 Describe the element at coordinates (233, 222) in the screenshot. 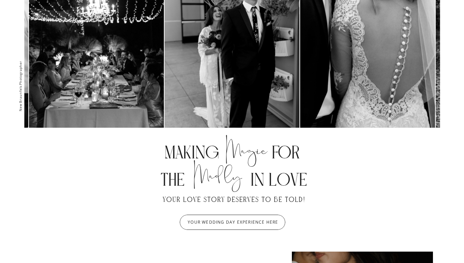

I see `a: YOUR WEDDING DAY EXPERIENCE HERE` at that location.